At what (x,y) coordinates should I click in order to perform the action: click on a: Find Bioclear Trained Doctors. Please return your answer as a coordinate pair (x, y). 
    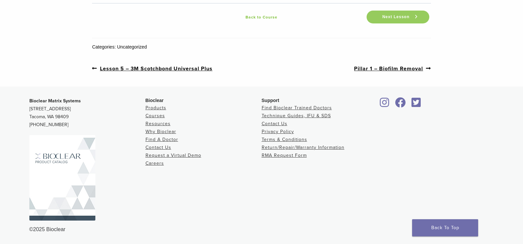
    Looking at the image, I should click on (296, 107).